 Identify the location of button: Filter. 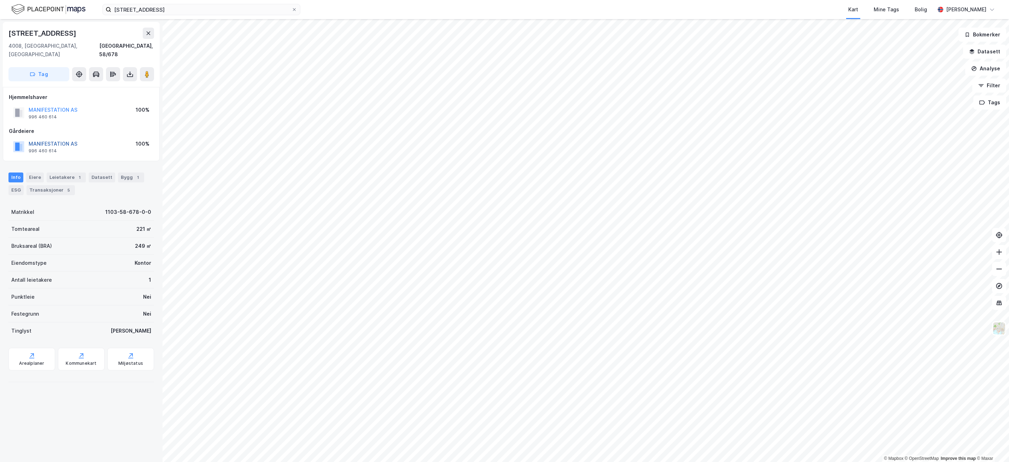
(989, 85).